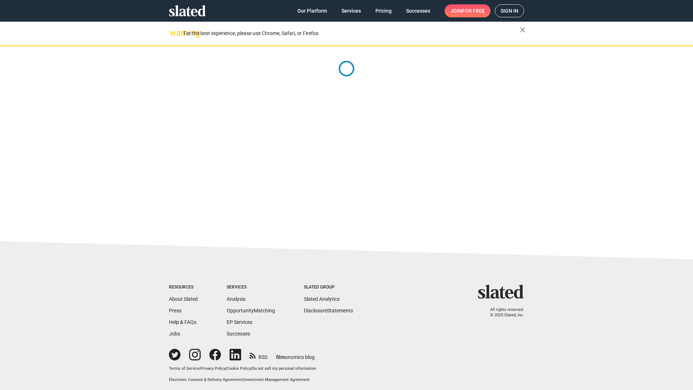  Describe the element at coordinates (251, 287) in the screenshot. I see `div: Services` at that location.